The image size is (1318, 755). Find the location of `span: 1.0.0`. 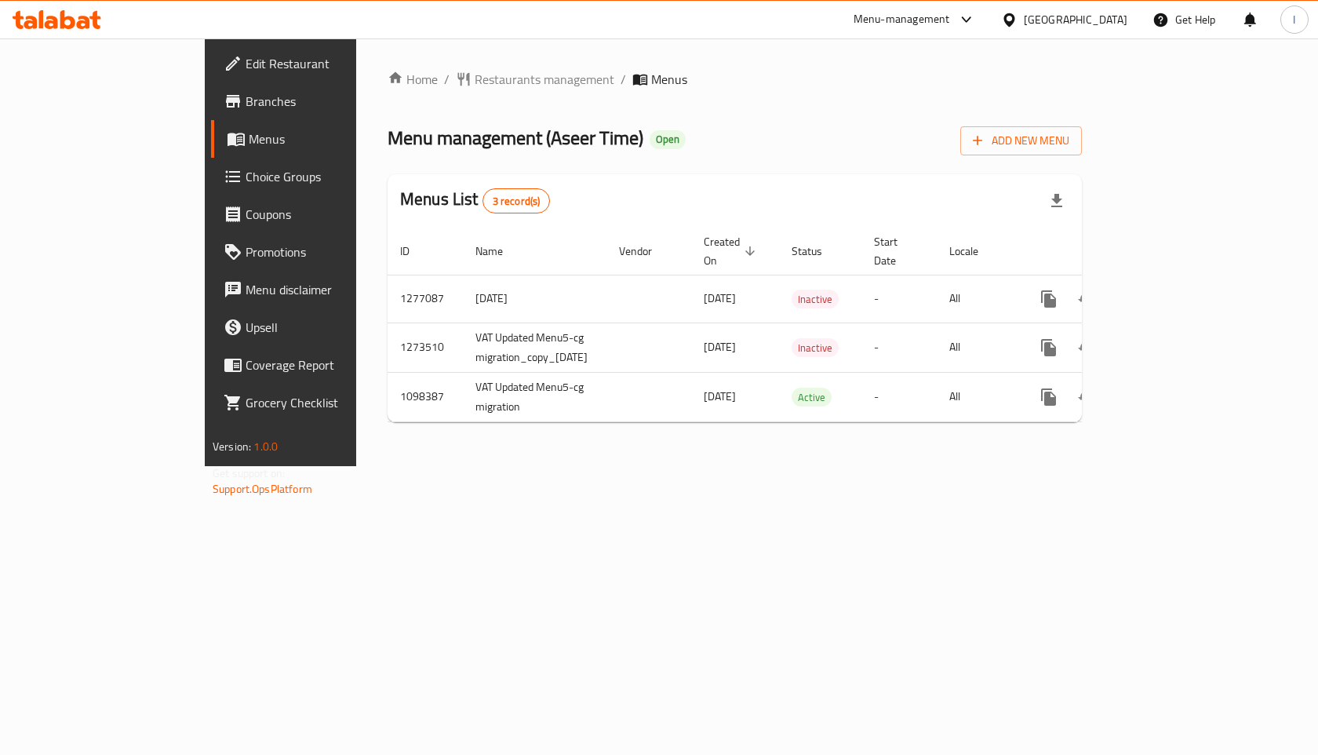

span: 1.0.0 is located at coordinates (265, 447).